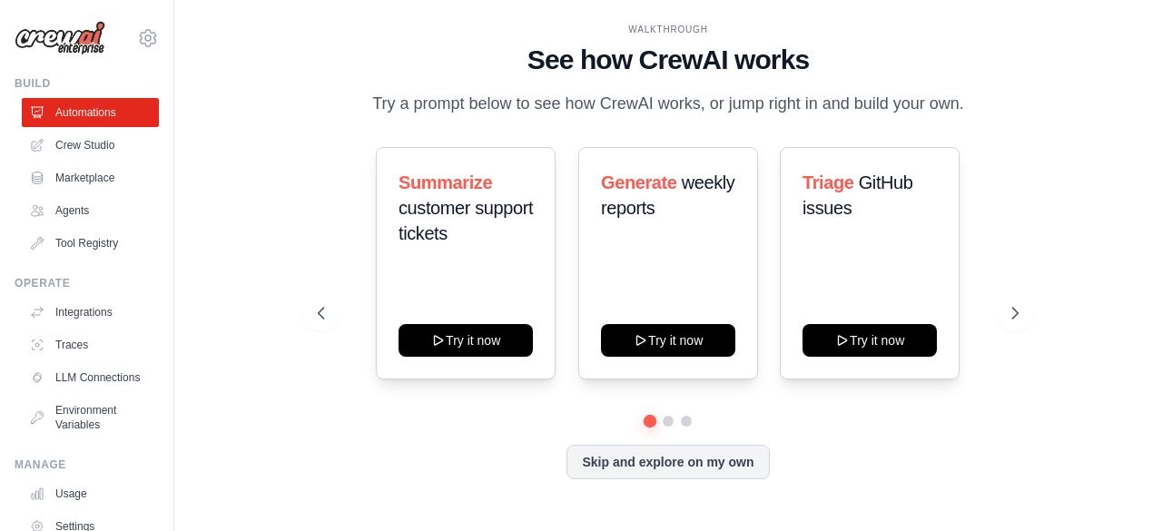 This screenshot has height=531, width=1162. What do you see at coordinates (667, 462) in the screenshot?
I see `button: Skip and explore on my own` at bounding box center [667, 462].